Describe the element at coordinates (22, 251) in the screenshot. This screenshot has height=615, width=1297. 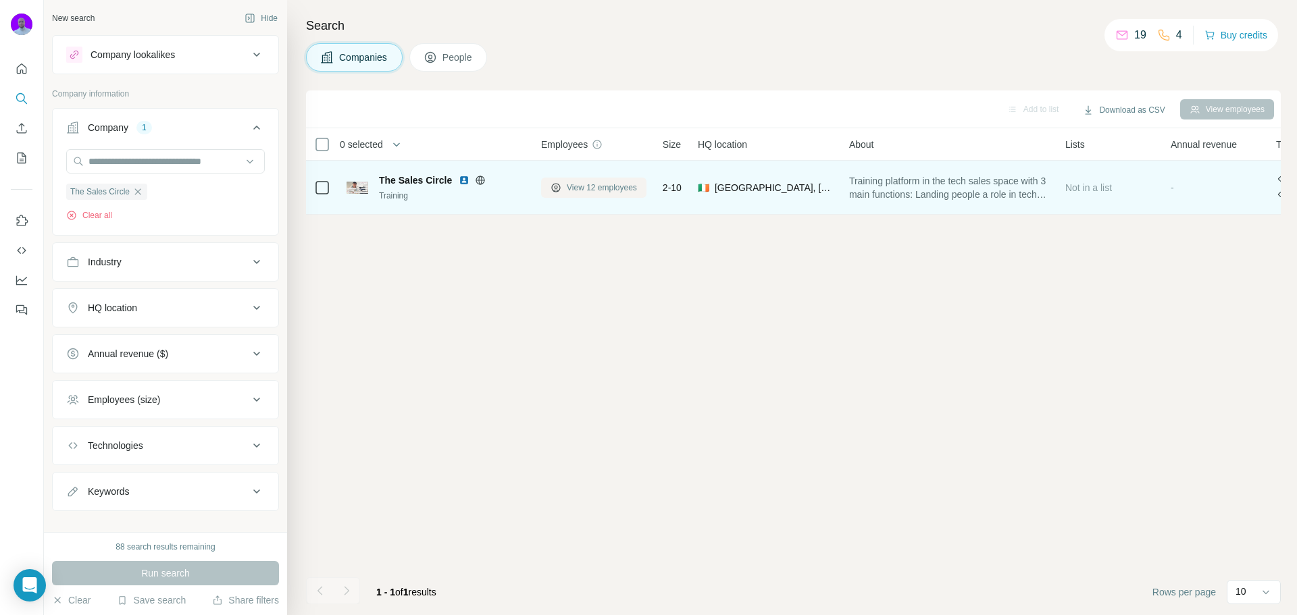
I see `button: Use Surfe API` at that location.